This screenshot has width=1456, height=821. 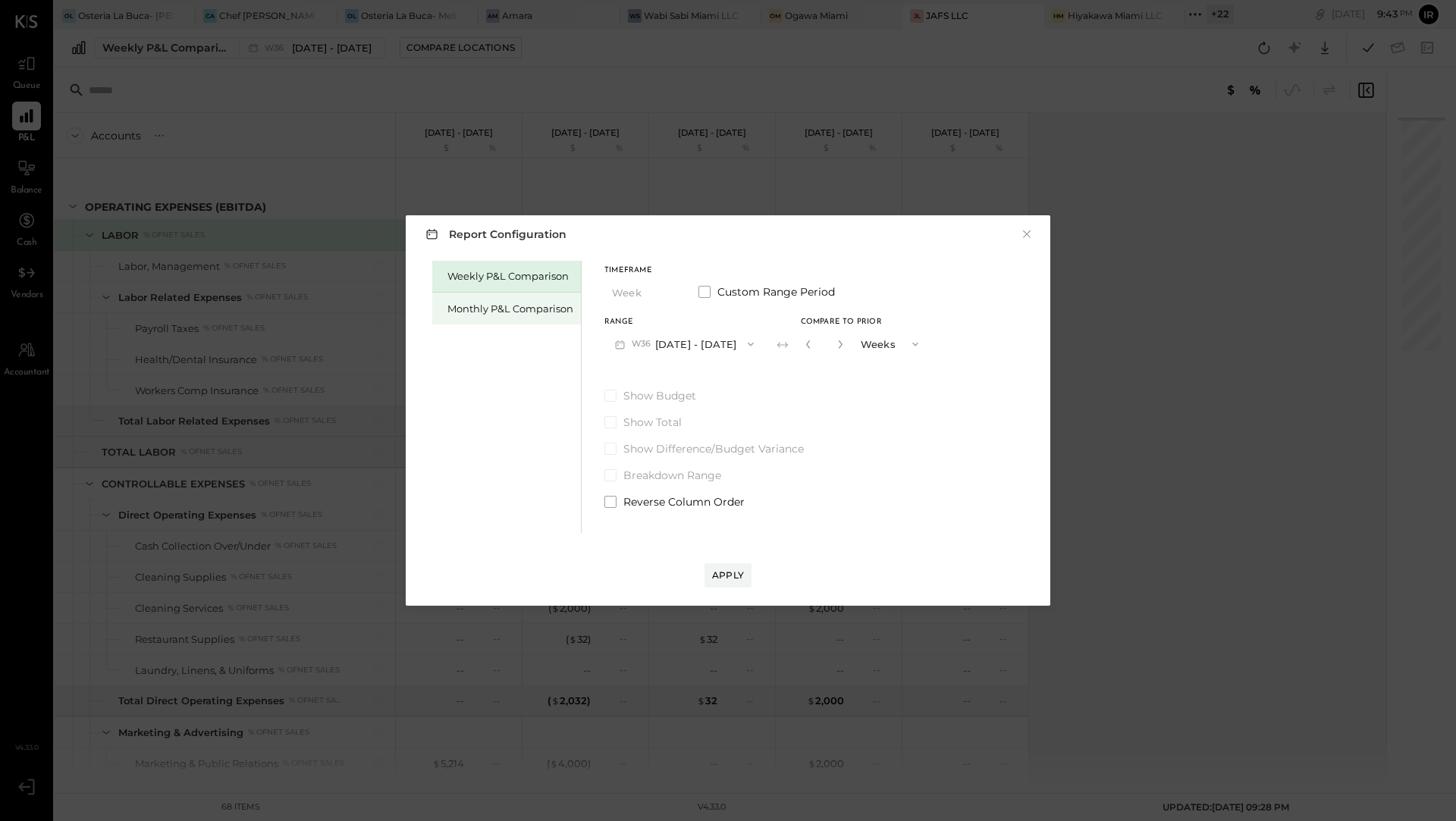 I want to click on button: Week, so click(x=642, y=292).